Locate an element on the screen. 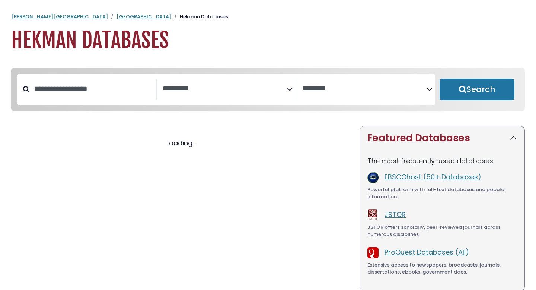 This screenshot has width=536, height=290. li: Hekman Databases is located at coordinates (200, 17).